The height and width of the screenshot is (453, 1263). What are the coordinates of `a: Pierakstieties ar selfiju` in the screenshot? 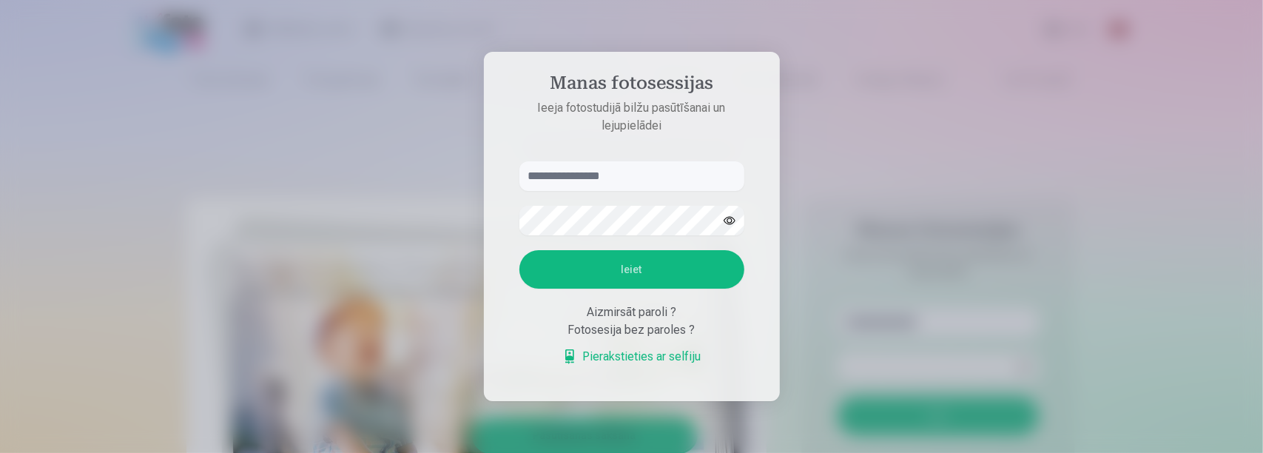 It's located at (632, 357).